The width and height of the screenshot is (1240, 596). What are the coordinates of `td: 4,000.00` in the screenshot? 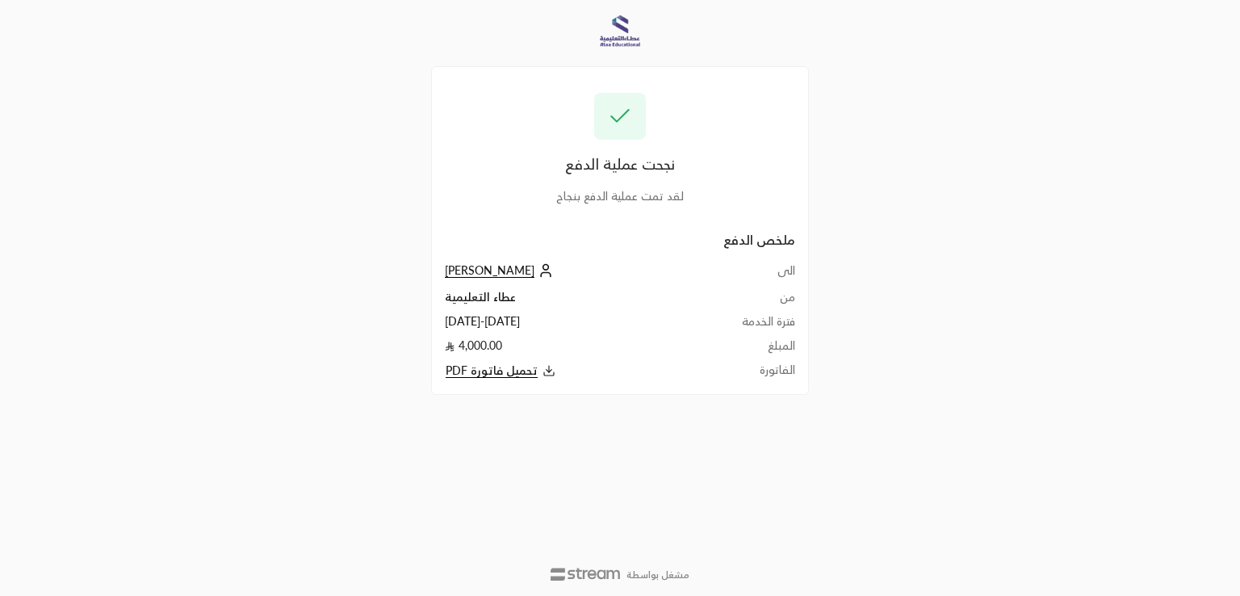 It's located at (565, 349).